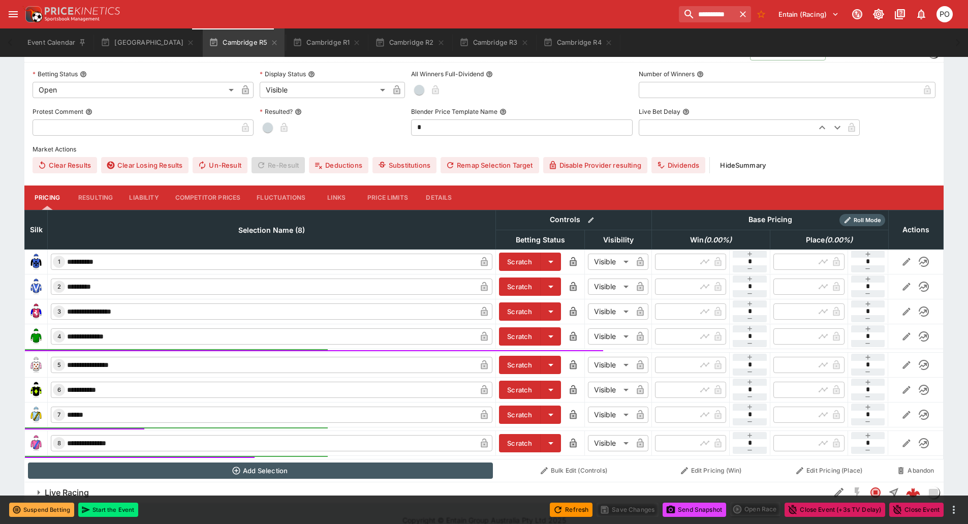 The image size is (968, 524). What do you see at coordinates (298, 112) in the screenshot?
I see `button: Resulted?` at bounding box center [298, 112].